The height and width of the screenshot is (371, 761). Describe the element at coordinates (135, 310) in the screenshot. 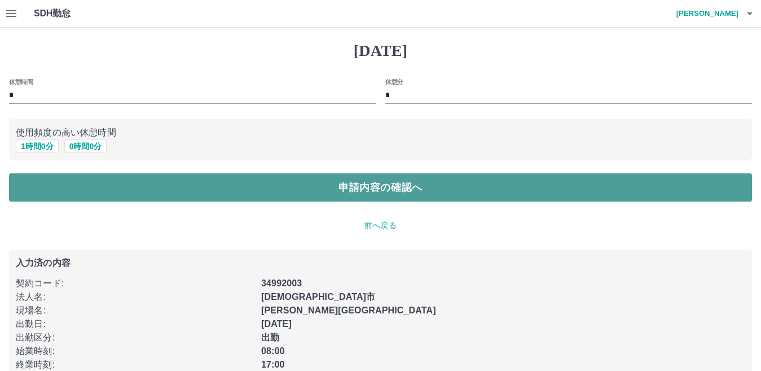

I see `p: 現場名 :` at that location.